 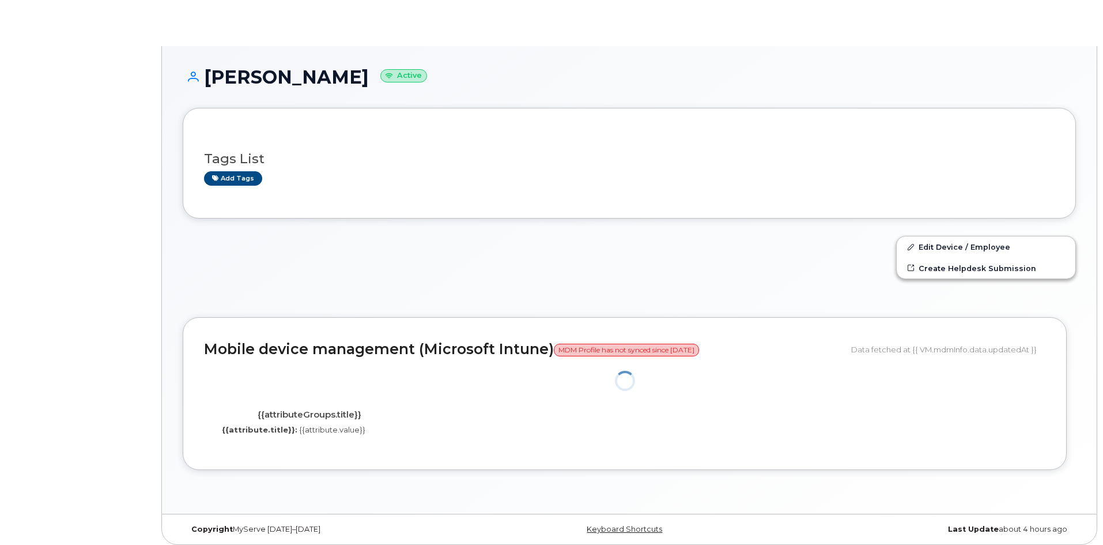 What do you see at coordinates (927, 529) in the screenshot?
I see `div: about 4 hours ago` at bounding box center [927, 529].